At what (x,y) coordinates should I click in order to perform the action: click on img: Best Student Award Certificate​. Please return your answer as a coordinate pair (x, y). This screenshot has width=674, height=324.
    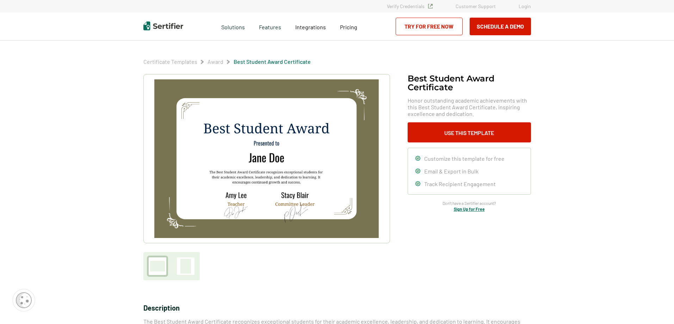
    Looking at the image, I should click on (266, 159).